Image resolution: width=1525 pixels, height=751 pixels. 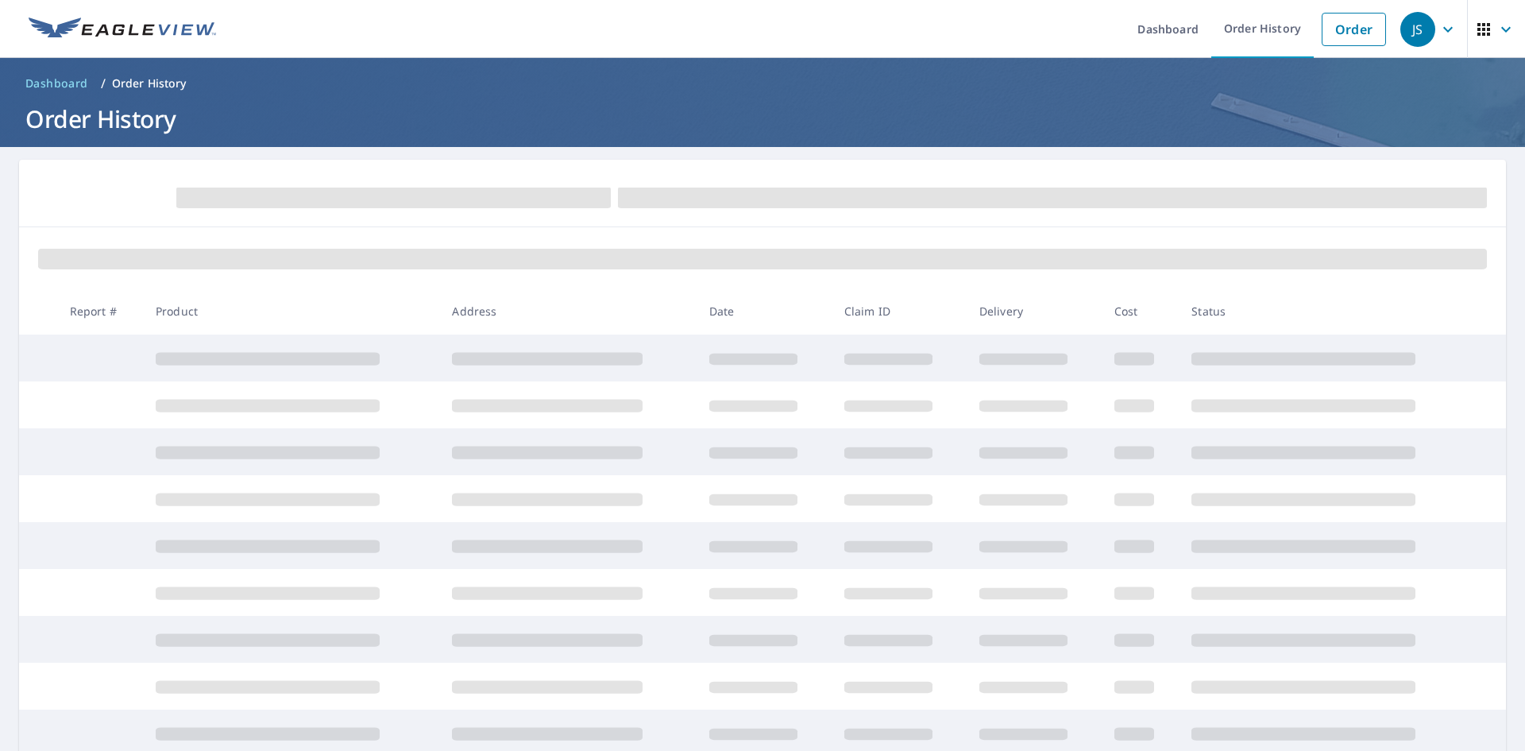 What do you see at coordinates (763, 83) in the screenshot?
I see `nav: breadcrumb` at bounding box center [763, 83].